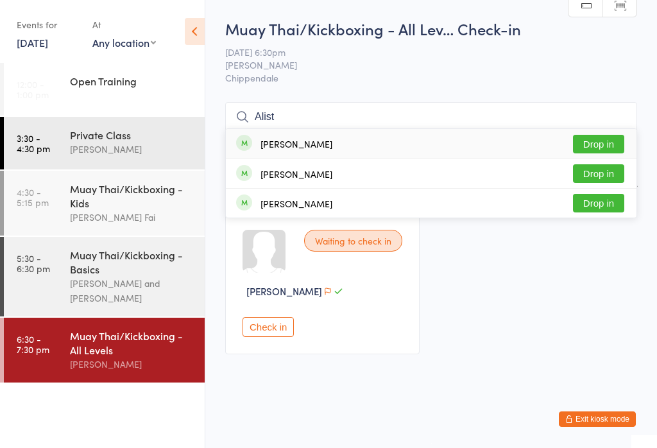 The image size is (657, 448). What do you see at coordinates (431, 78) in the screenshot?
I see `span: Chippendale` at bounding box center [431, 78].